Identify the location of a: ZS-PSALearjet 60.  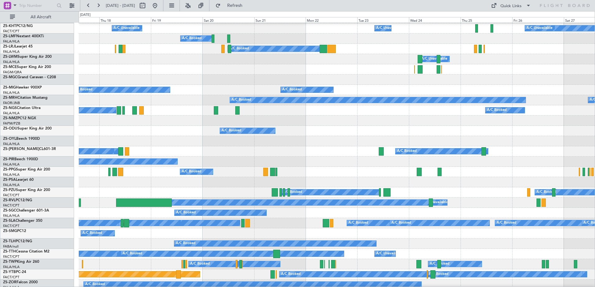
(18, 180).